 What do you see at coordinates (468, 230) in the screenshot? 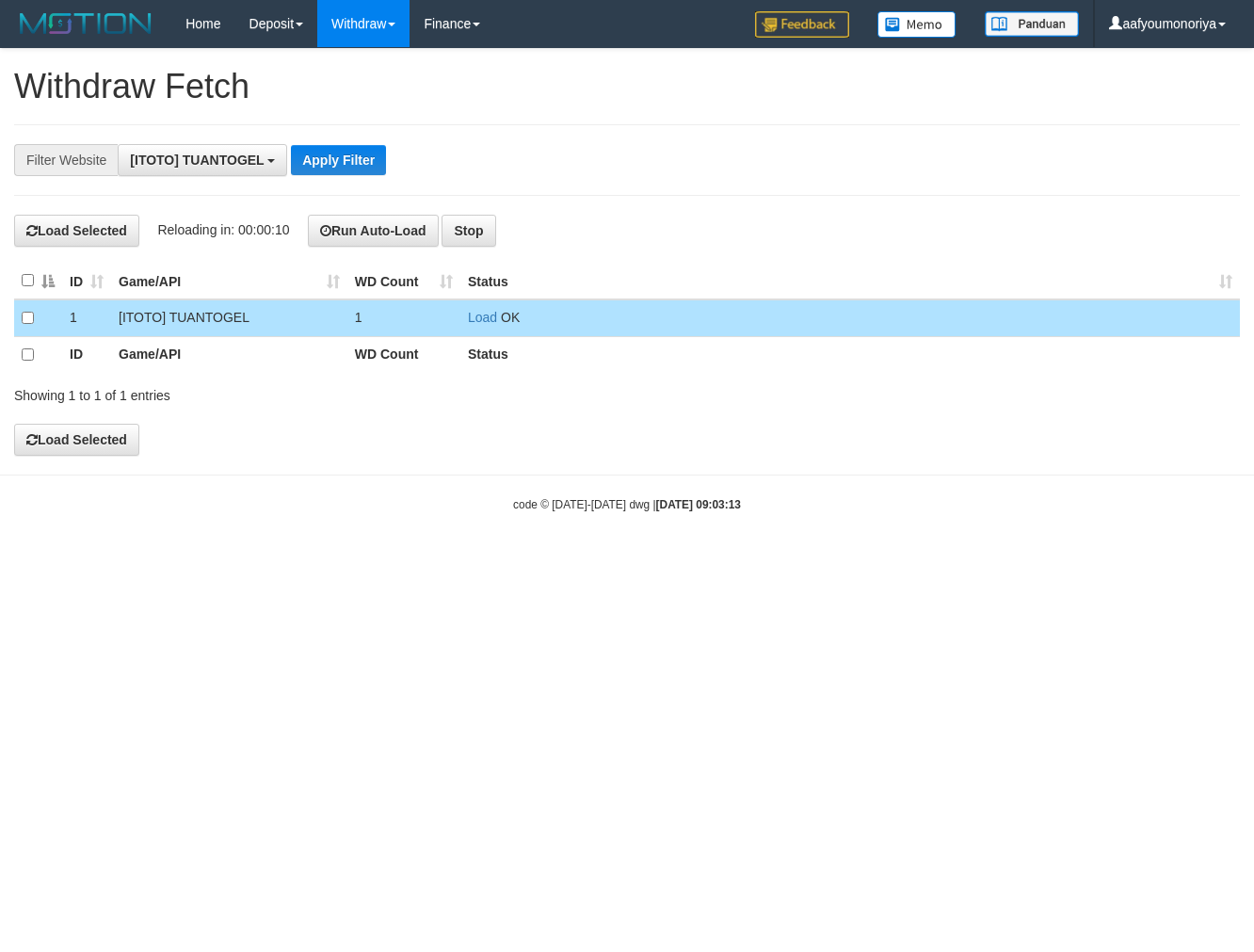
I see `button: Stop` at bounding box center [468, 230].